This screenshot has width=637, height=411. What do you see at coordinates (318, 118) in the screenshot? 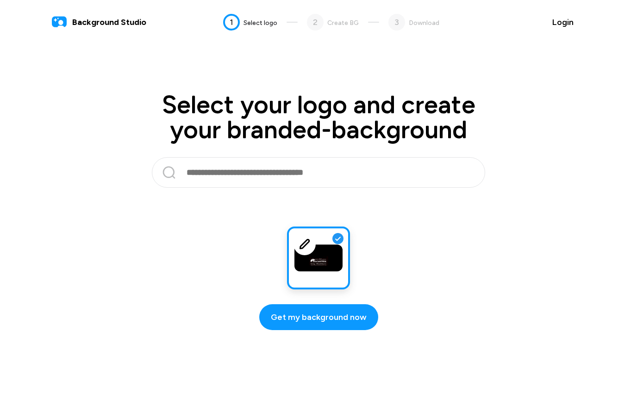
I see `h1: Select your logo and create your branded-background` at bounding box center [318, 118].